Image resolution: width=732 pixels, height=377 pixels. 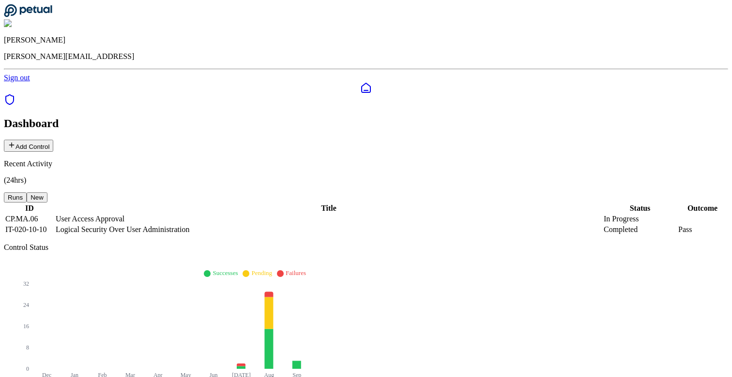 What do you see at coordinates (261, 273) in the screenshot?
I see `span: Pending` at bounding box center [261, 273].